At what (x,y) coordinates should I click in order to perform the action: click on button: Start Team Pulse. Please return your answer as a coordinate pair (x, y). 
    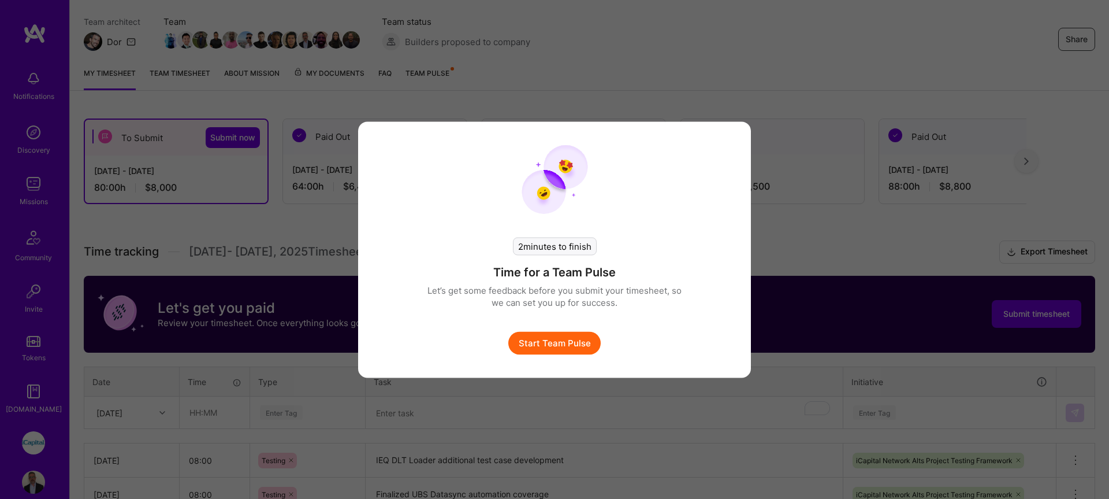
    Looking at the image, I should click on (555, 343).